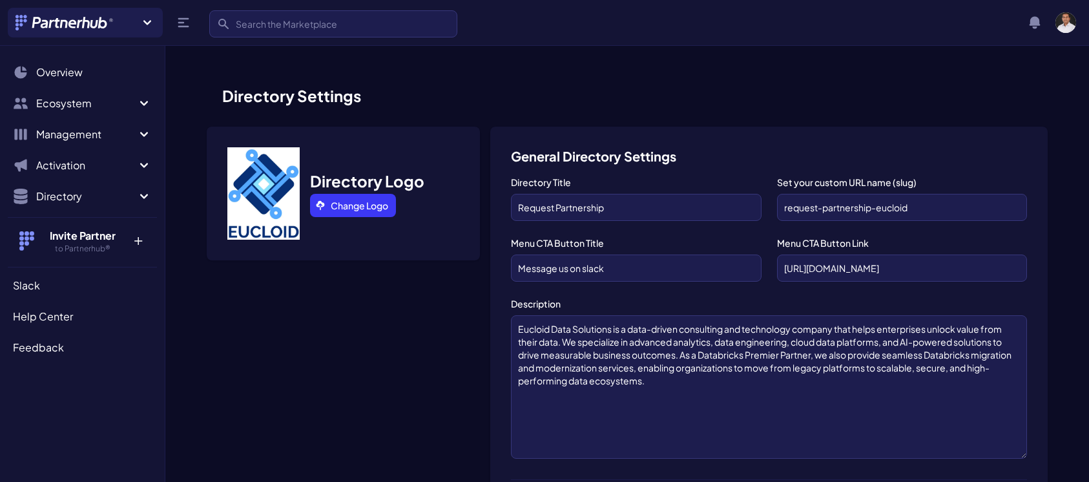 The height and width of the screenshot is (482, 1089). Describe the element at coordinates (769, 156) in the screenshot. I see `h3: General Directory Settings` at that location.